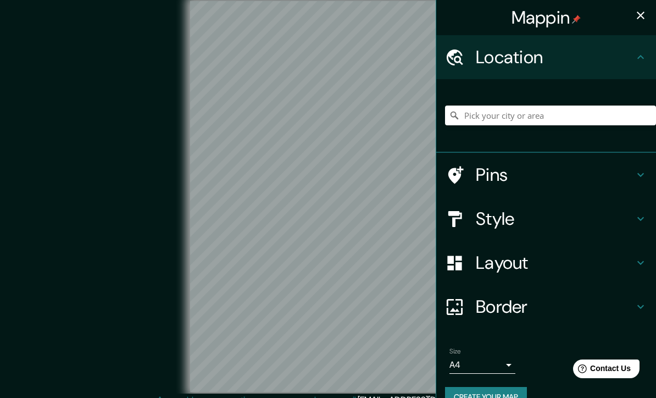 The image size is (656, 398). What do you see at coordinates (551, 115) in the screenshot?
I see `input: Pick your city or area` at bounding box center [551, 115].